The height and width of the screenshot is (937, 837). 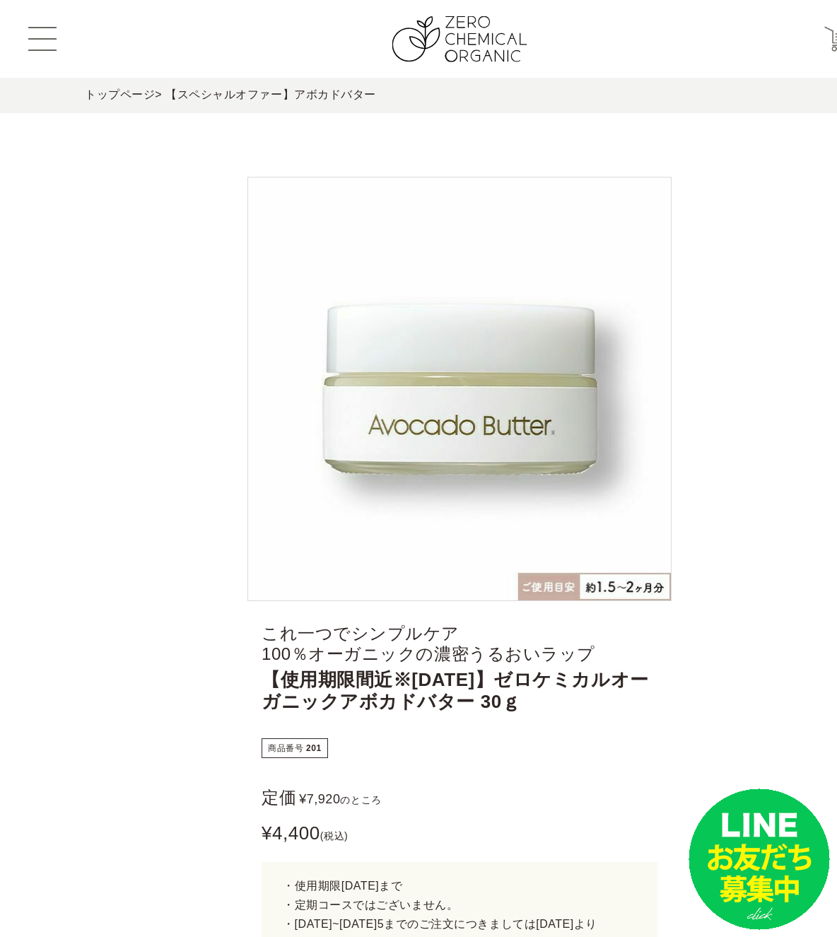 What do you see at coordinates (296, 833) in the screenshot?
I see `span: 4,400` at bounding box center [296, 833].